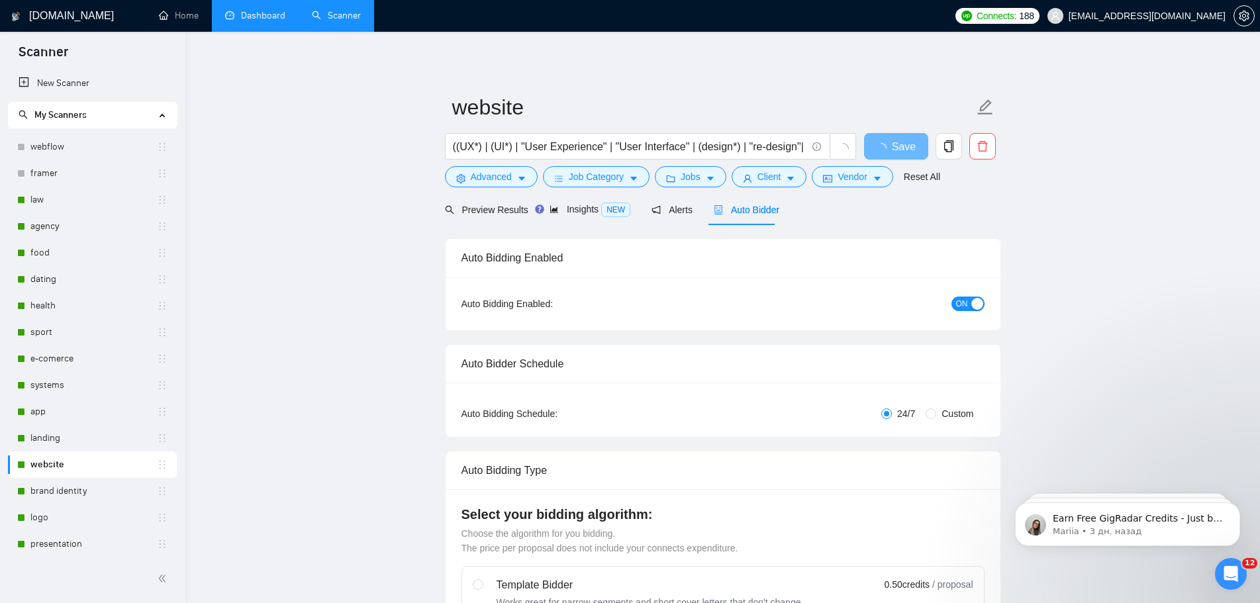  Describe the element at coordinates (491, 177) in the screenshot. I see `span: Advanced` at that location.